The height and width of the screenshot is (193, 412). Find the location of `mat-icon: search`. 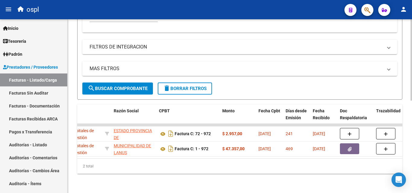

mat-icon: search is located at coordinates (91, 88).